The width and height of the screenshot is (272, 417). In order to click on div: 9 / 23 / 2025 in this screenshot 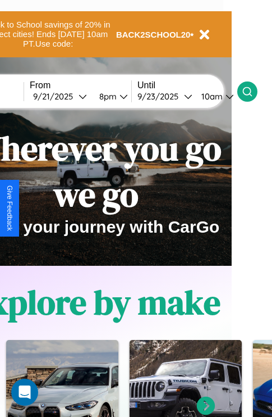, I will do `click(161, 96)`.